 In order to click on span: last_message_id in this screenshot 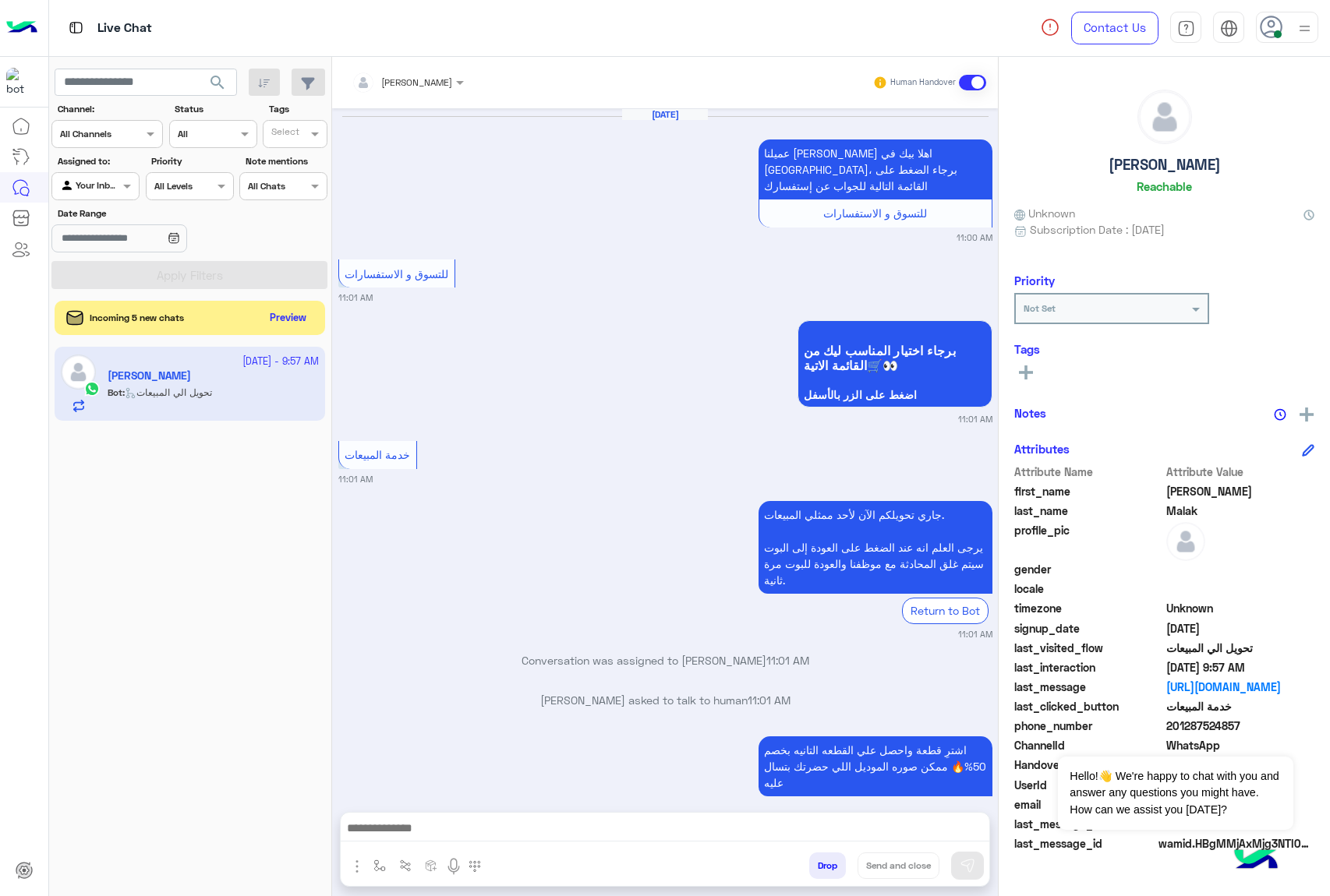, I will do `click(1084, 844)`.